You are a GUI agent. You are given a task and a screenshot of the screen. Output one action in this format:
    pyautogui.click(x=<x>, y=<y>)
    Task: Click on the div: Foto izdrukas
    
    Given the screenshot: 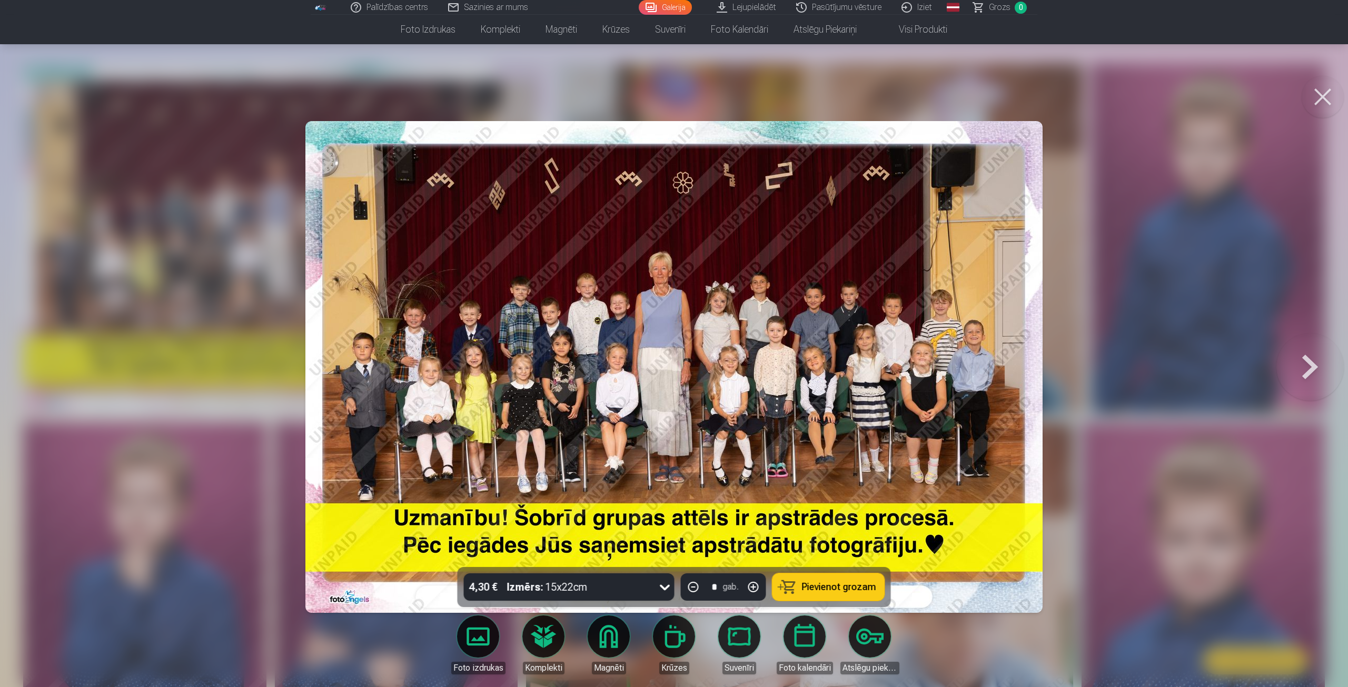 What is the action you would take?
    pyautogui.click(x=478, y=668)
    